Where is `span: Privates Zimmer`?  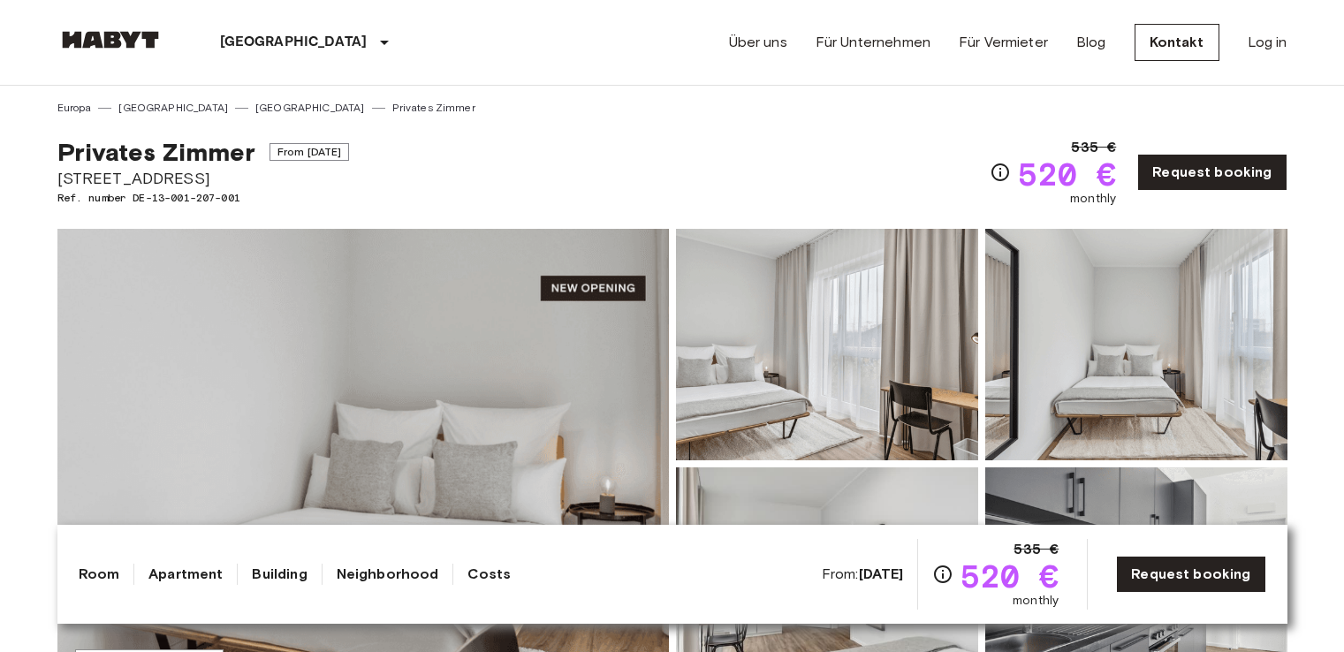 span: Privates Zimmer is located at coordinates (156, 152).